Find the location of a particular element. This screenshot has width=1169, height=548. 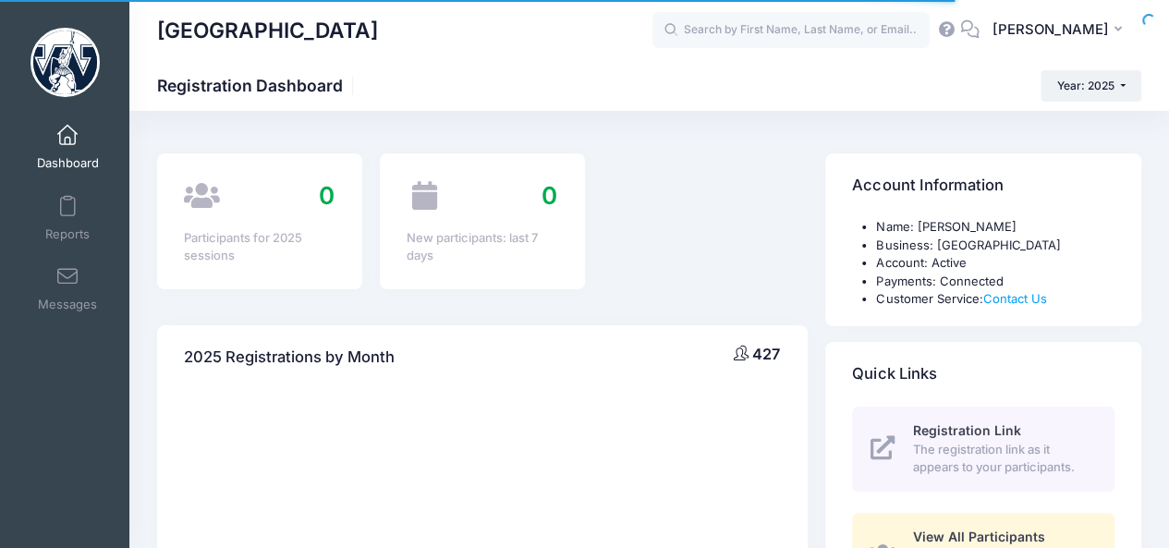

span: Dashboard is located at coordinates (67, 164).